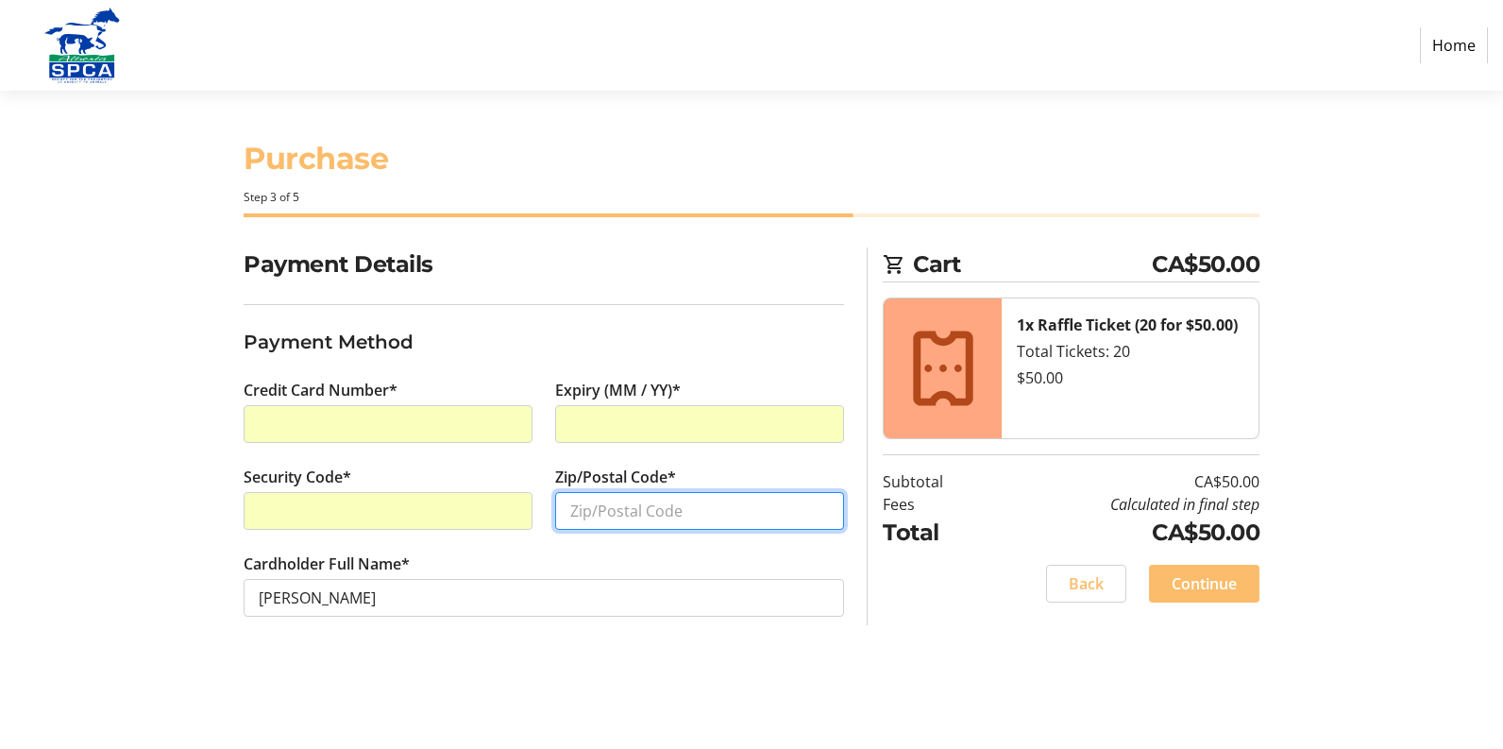  What do you see at coordinates (544, 264) in the screenshot?
I see `h2: Payment Details` at bounding box center [544, 264].